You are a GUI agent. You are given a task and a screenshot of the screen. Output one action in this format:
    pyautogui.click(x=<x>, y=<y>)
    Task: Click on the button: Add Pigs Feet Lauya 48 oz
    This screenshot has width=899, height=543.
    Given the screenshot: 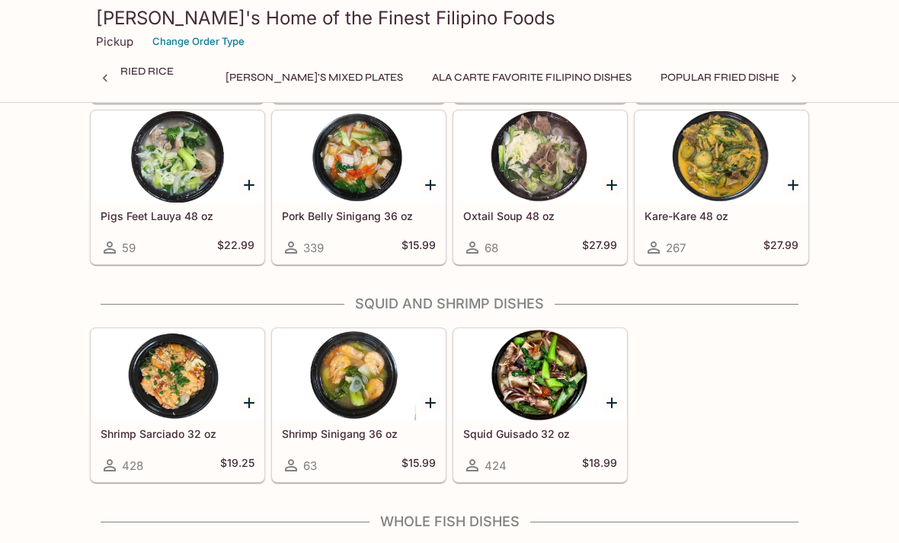 What is the action you would take?
    pyautogui.click(x=248, y=184)
    